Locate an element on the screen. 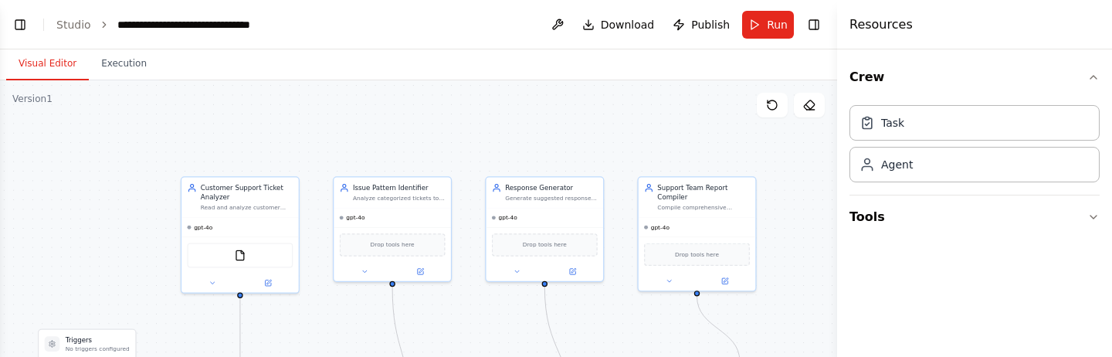  div: Response Generator is located at coordinates (551, 188).